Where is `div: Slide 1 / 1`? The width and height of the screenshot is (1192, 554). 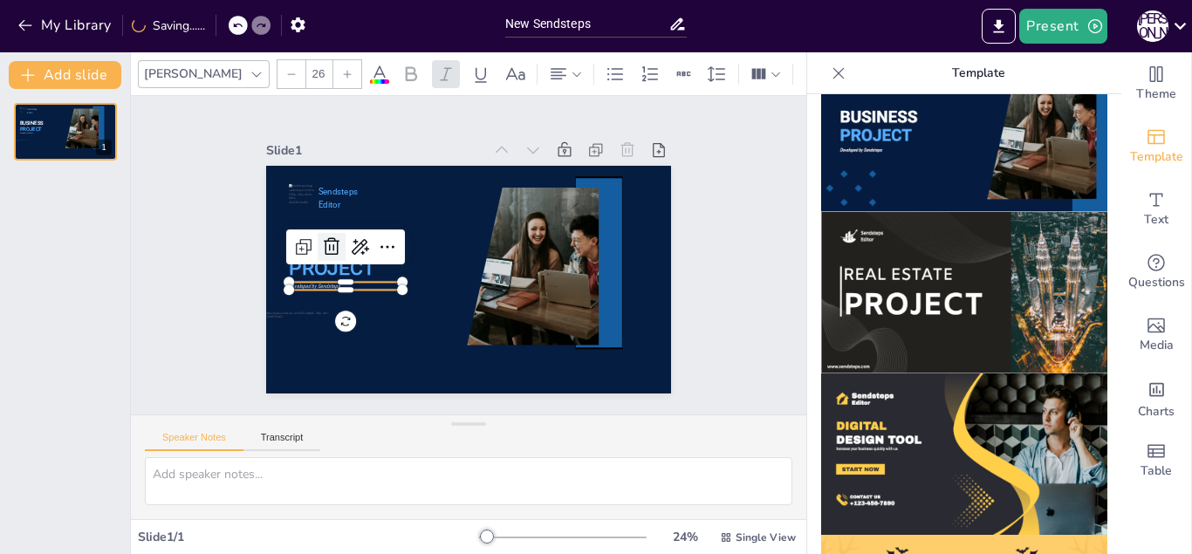
div: Slide 1 / 1 is located at coordinates (308, 537).